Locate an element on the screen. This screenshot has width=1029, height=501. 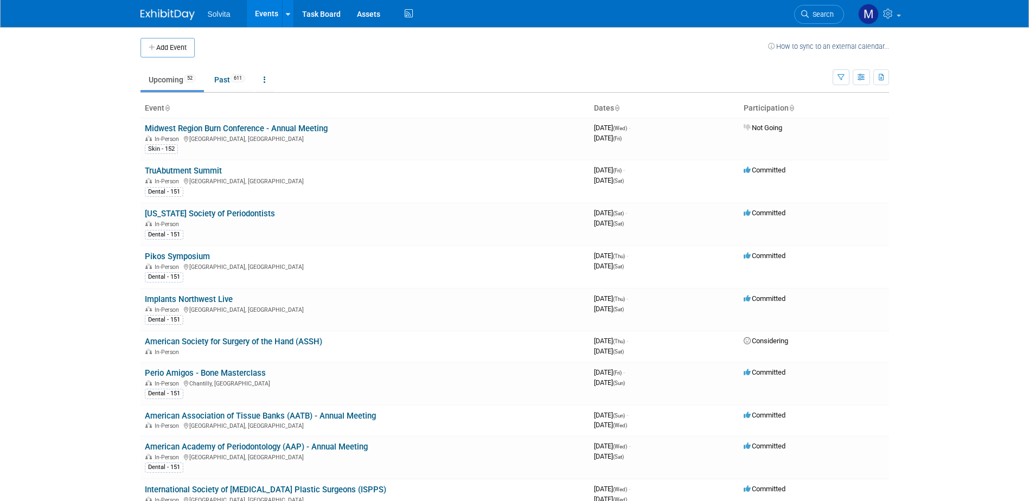
th: Event is located at coordinates (365, 108).